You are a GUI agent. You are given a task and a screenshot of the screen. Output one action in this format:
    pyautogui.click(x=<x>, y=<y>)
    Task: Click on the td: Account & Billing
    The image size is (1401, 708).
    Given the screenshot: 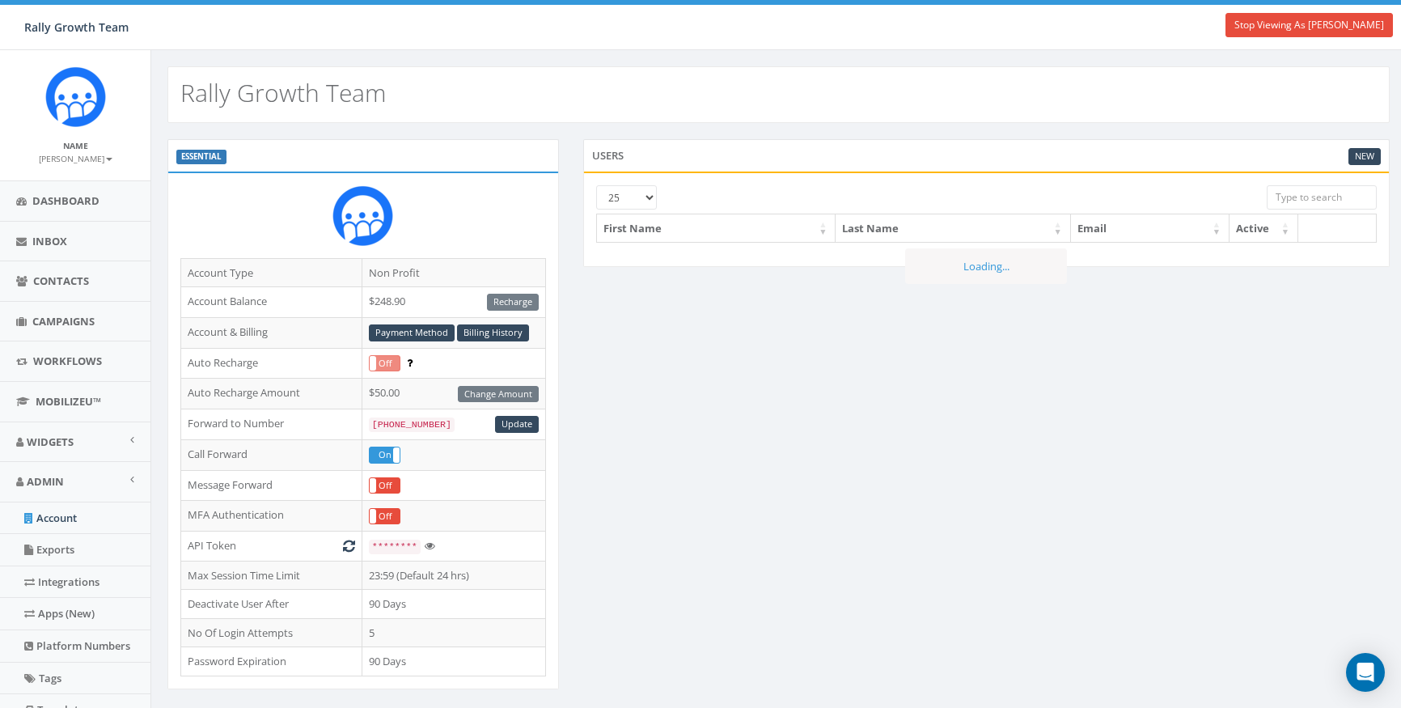 What is the action you would take?
    pyautogui.click(x=272, y=332)
    